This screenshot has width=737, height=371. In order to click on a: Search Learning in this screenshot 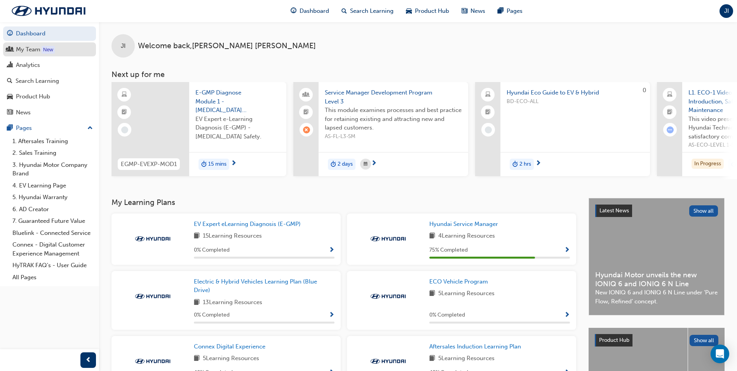, I will do `click(49, 81)`.